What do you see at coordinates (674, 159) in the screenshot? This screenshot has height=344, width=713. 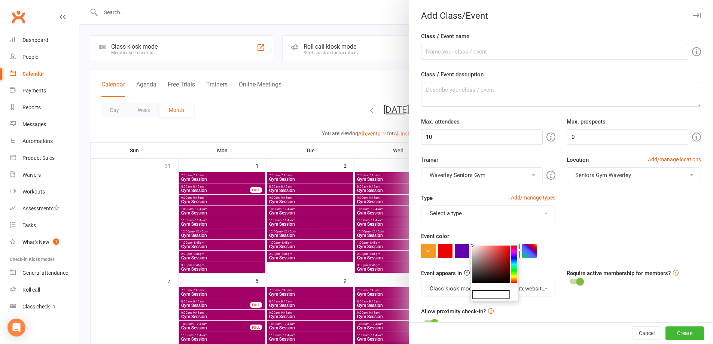 I see `a: Add/manage locations` at bounding box center [674, 159].